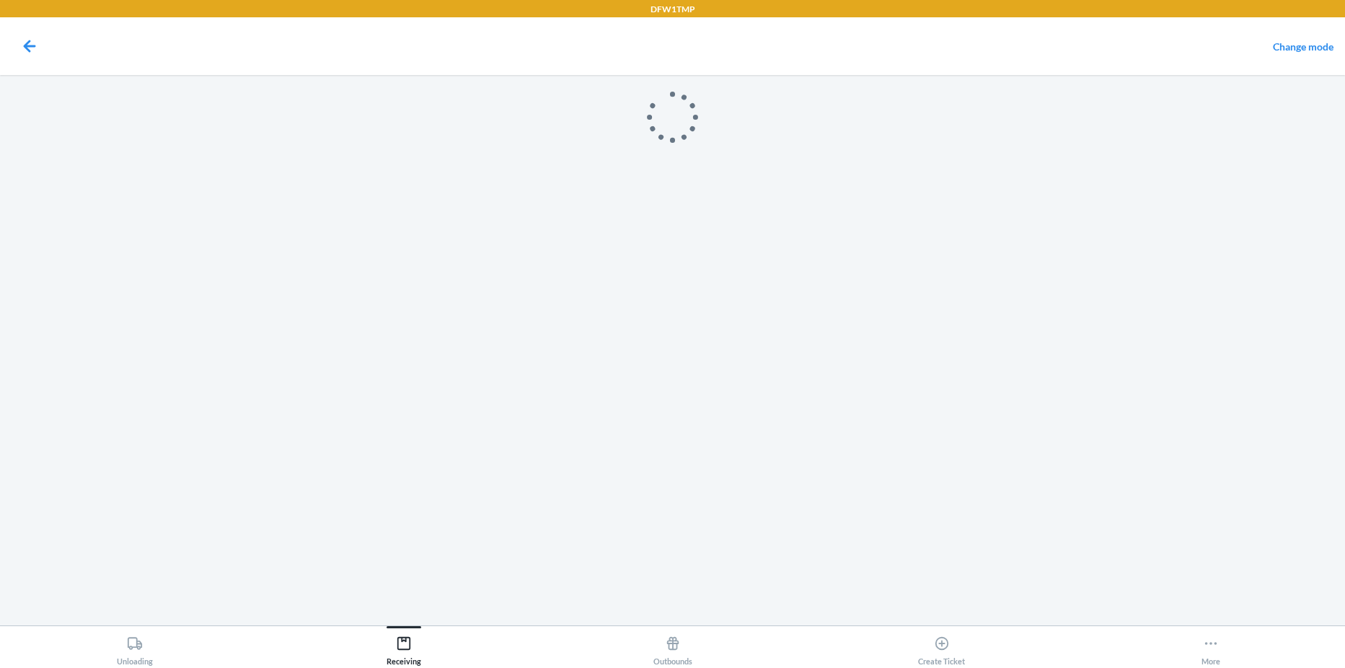 Image resolution: width=1345 pixels, height=668 pixels. I want to click on button: Outbounds, so click(672, 645).